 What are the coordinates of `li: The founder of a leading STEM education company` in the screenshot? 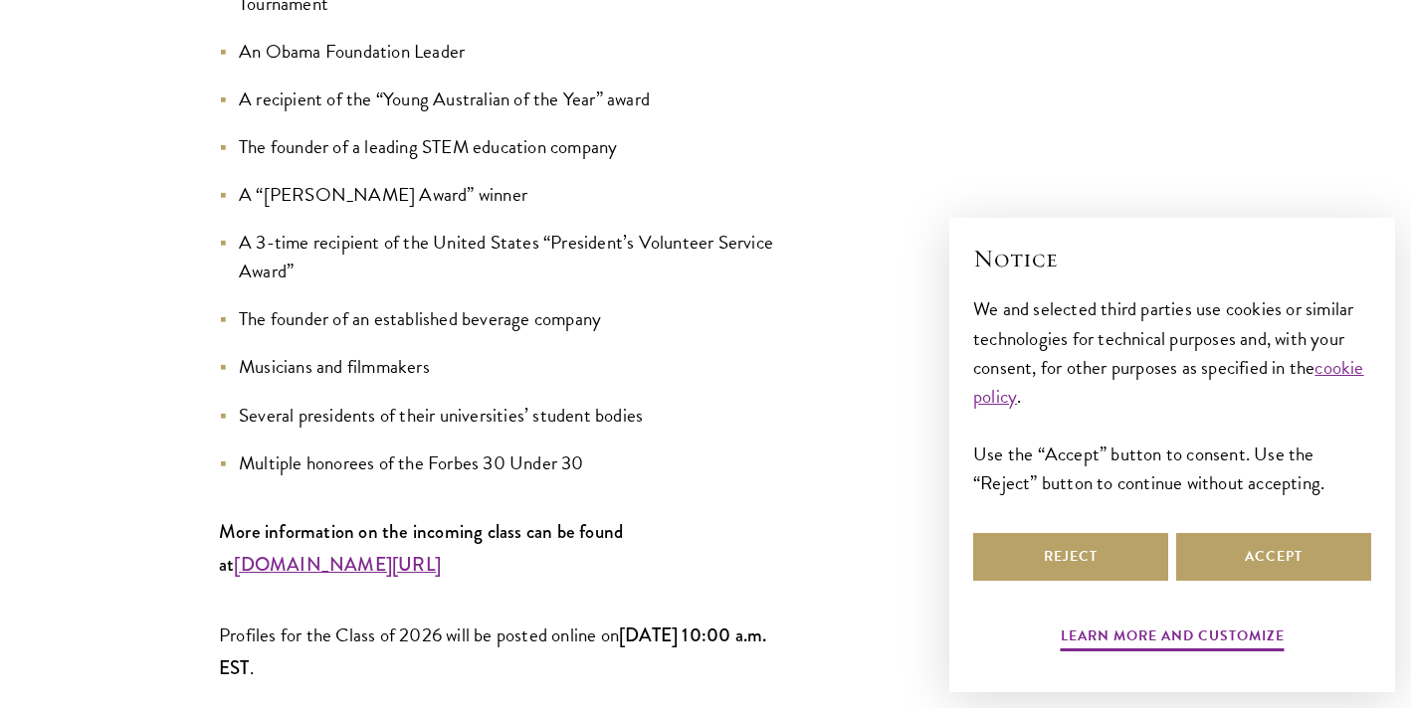 It's located at (502, 146).